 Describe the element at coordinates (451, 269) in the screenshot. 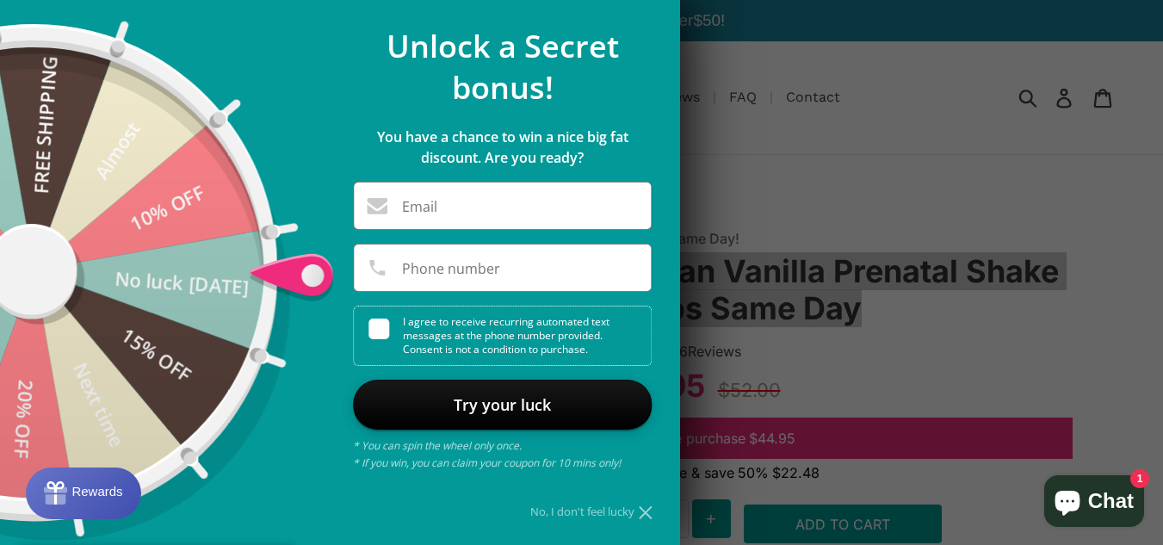

I see `label: Phone number` at that location.